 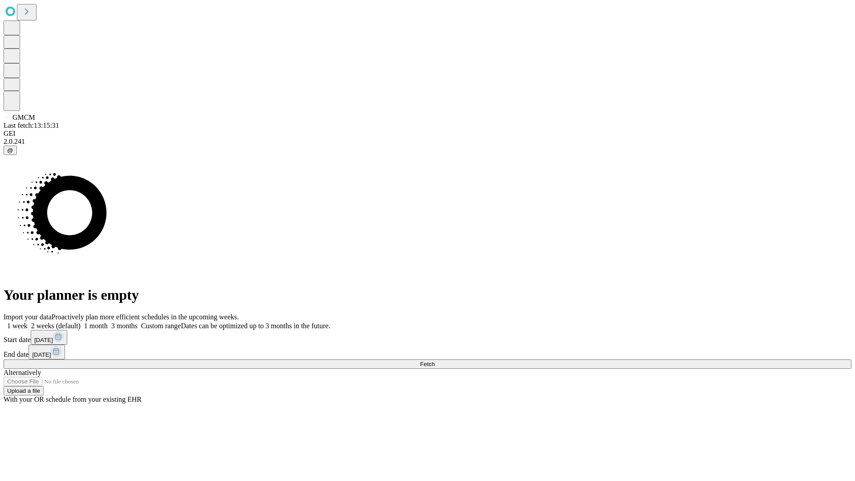 What do you see at coordinates (428, 295) in the screenshot?
I see `h1: Your planner is empty` at bounding box center [428, 295].